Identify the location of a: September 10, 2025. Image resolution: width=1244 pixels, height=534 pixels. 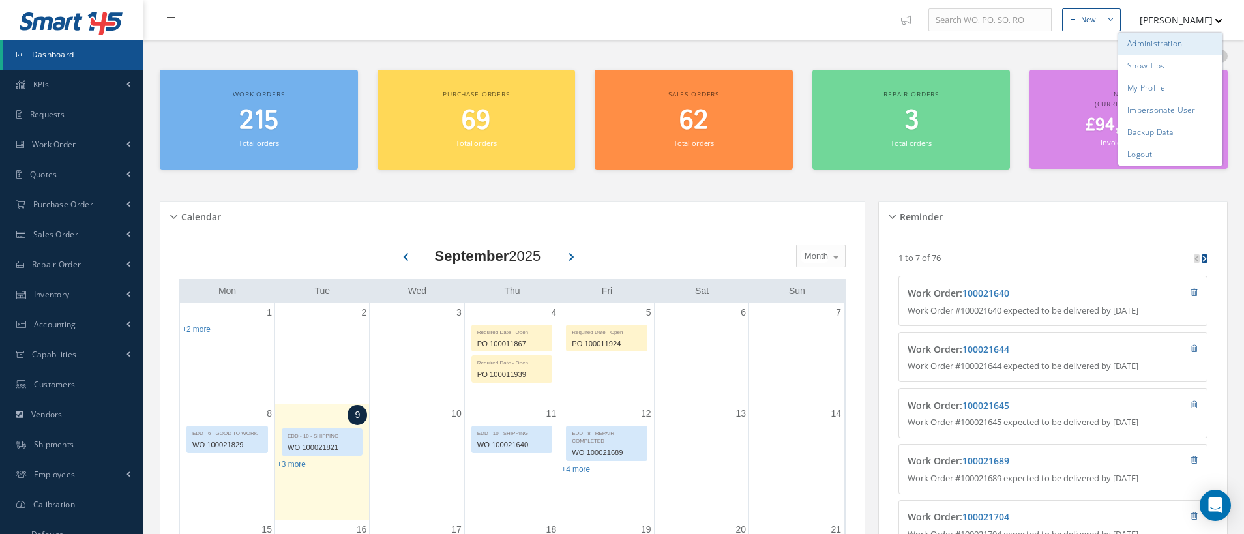
(456, 413).